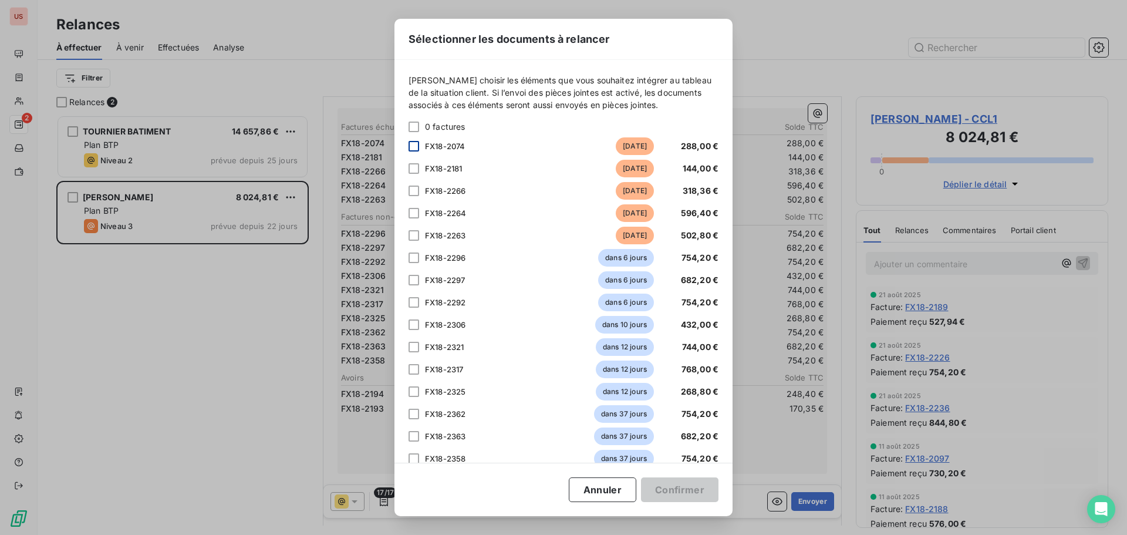  Describe the element at coordinates (700, 212) in the screenshot. I see `span: 596,40 €` at that location.